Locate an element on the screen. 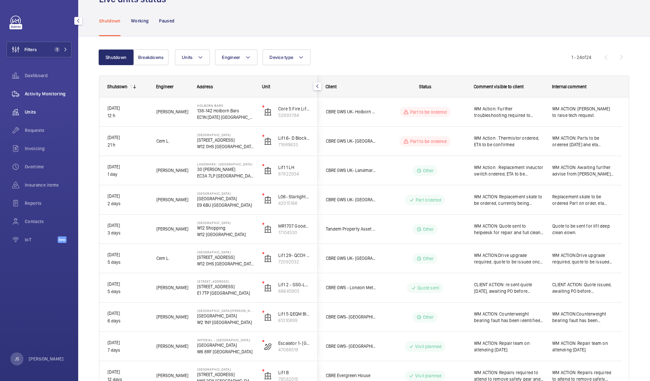  p: Paused is located at coordinates (167, 21).